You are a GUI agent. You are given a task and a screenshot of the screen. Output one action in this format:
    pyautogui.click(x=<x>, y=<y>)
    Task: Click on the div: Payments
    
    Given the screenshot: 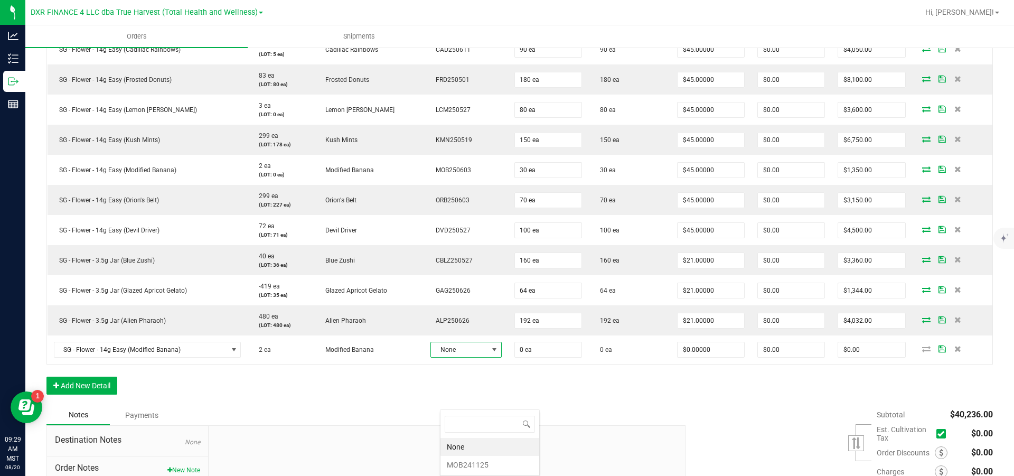 What is the action you would take?
    pyautogui.click(x=142, y=415)
    